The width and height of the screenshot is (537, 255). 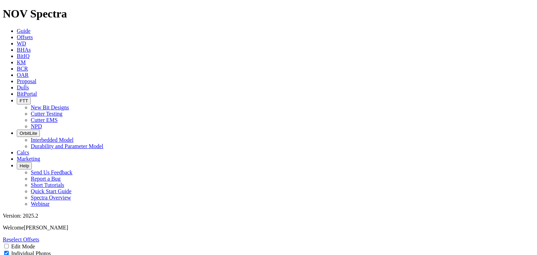 What do you see at coordinates (21, 240) in the screenshot?
I see `a: Reselect Offsets` at bounding box center [21, 240].